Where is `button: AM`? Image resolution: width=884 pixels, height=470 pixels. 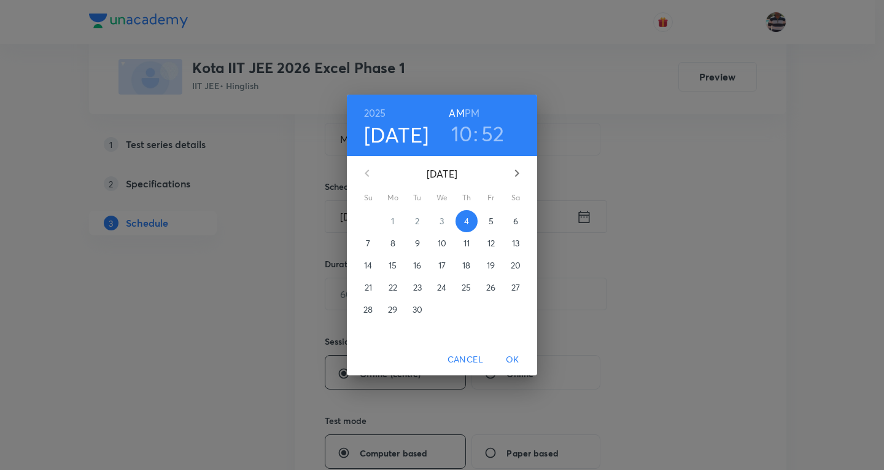
button: AM is located at coordinates (456, 113).